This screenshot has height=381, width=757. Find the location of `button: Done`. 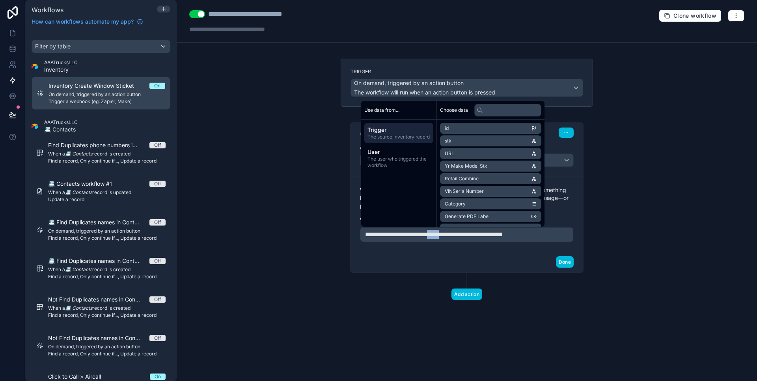

button: Done is located at coordinates (564, 262).